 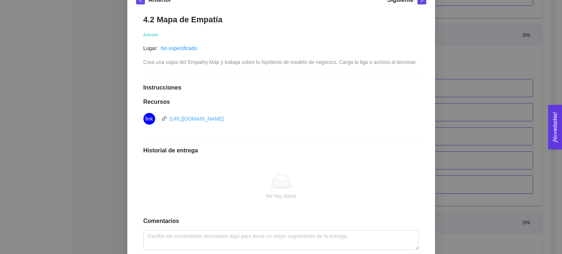 I want to click on span: Crea una copia del Empathy Map y trabaja sobre tu hipótesis de modelo de negocios. Carga la liga ..., so click(x=280, y=62).